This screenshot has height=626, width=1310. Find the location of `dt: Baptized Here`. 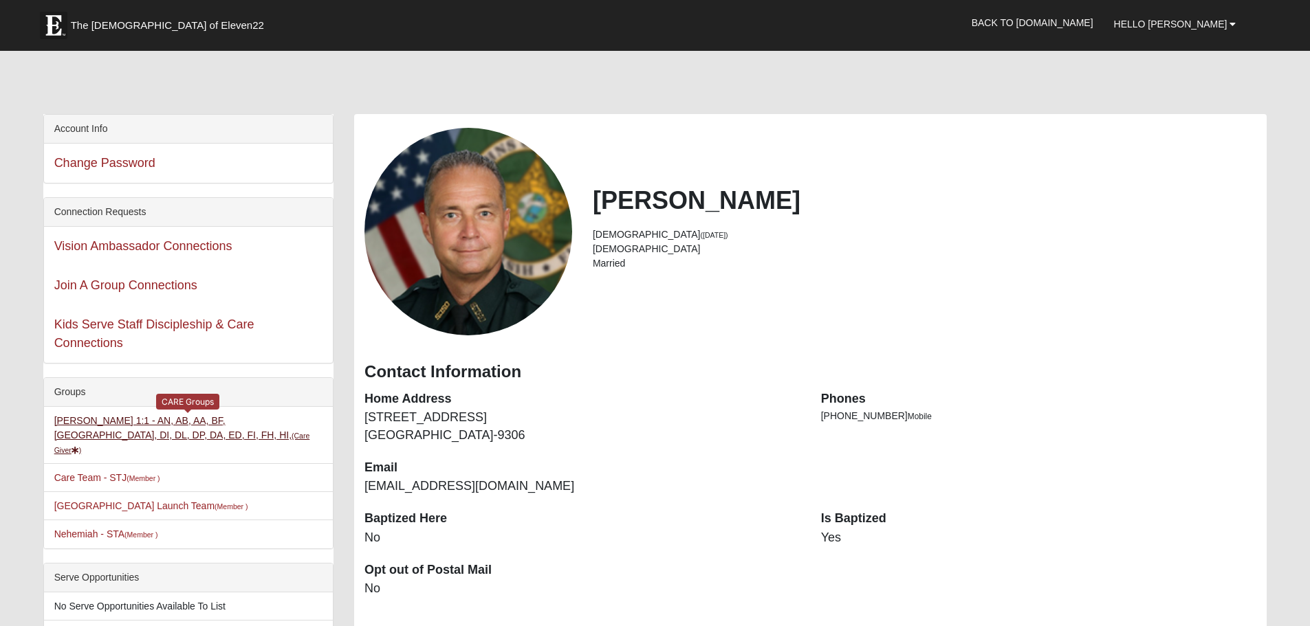

dt: Baptized Here is located at coordinates (582, 519).